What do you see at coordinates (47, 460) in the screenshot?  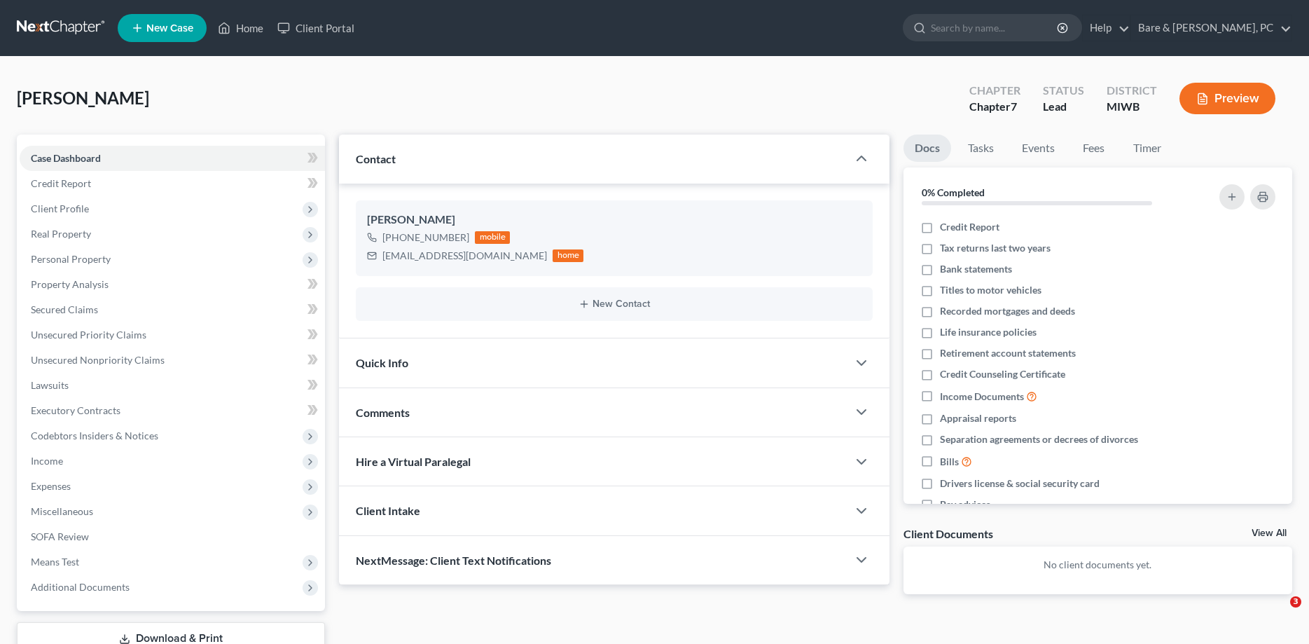 I see `span: Income` at bounding box center [47, 460].